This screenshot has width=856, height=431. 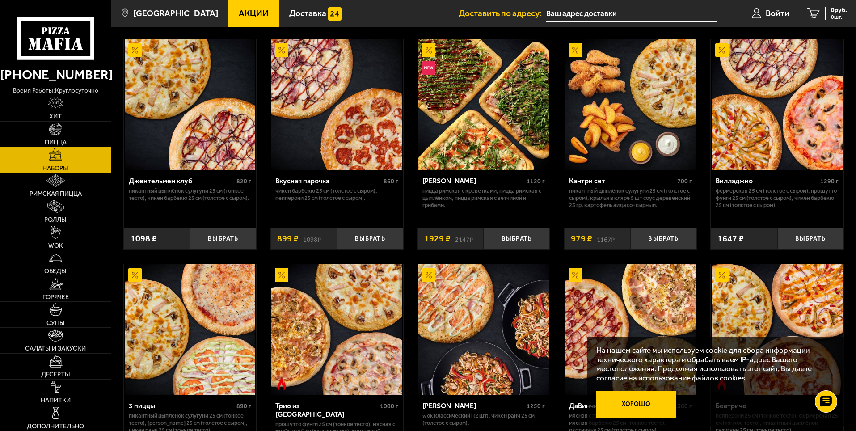 I want to click on span: Хит, so click(x=55, y=116).